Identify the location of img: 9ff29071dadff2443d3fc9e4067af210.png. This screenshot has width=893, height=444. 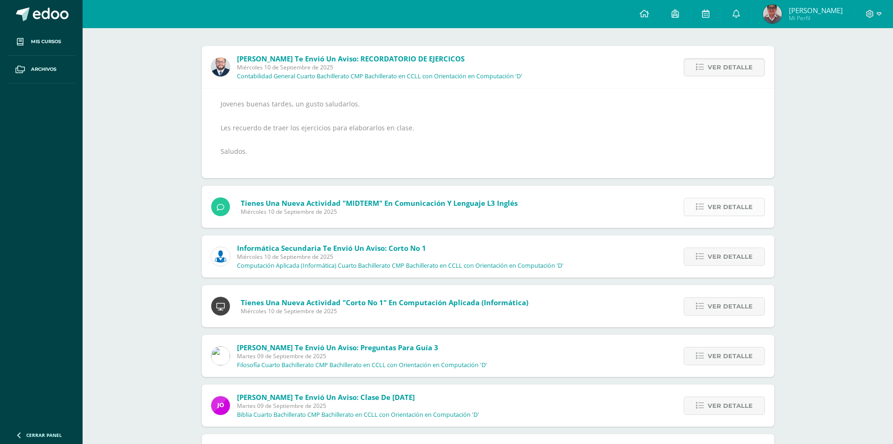
(772, 14).